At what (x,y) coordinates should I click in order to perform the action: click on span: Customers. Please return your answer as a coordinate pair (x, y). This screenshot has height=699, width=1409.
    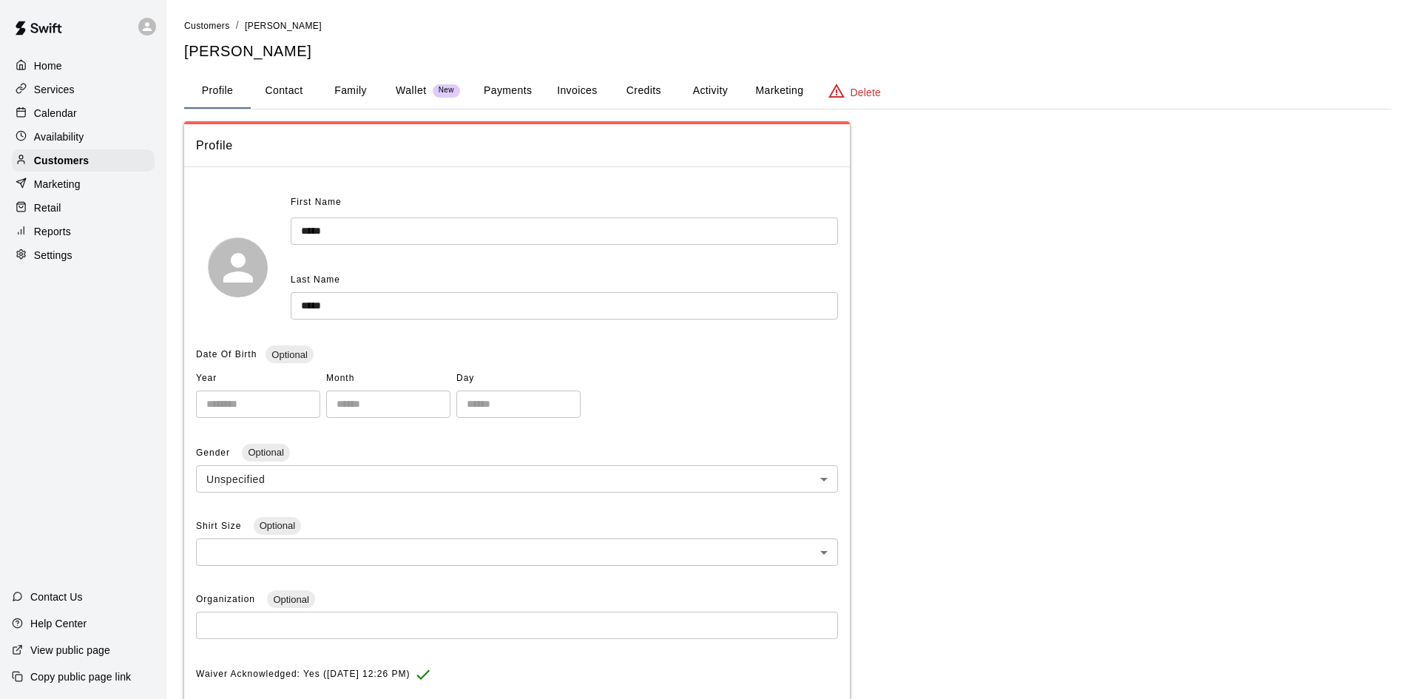
    Looking at the image, I should click on (207, 26).